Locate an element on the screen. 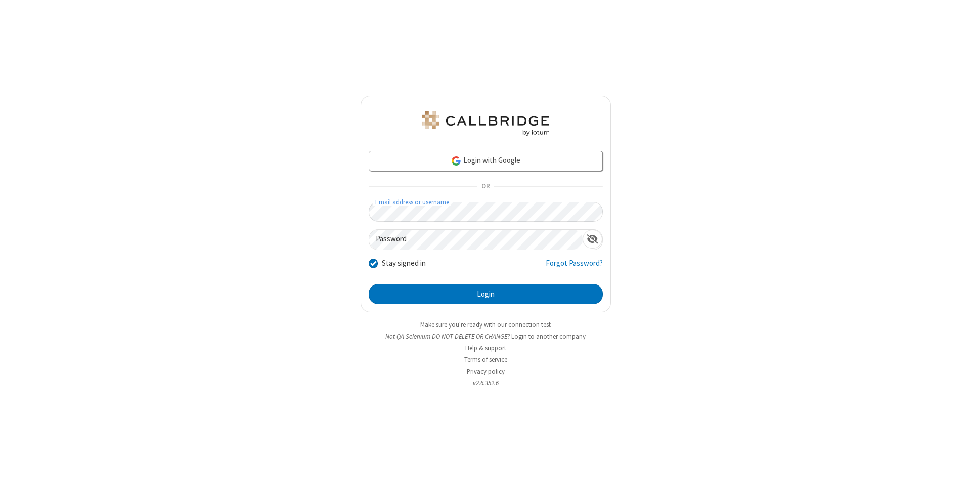 This screenshot has height=491, width=971. div: Show password is located at coordinates (592, 239).